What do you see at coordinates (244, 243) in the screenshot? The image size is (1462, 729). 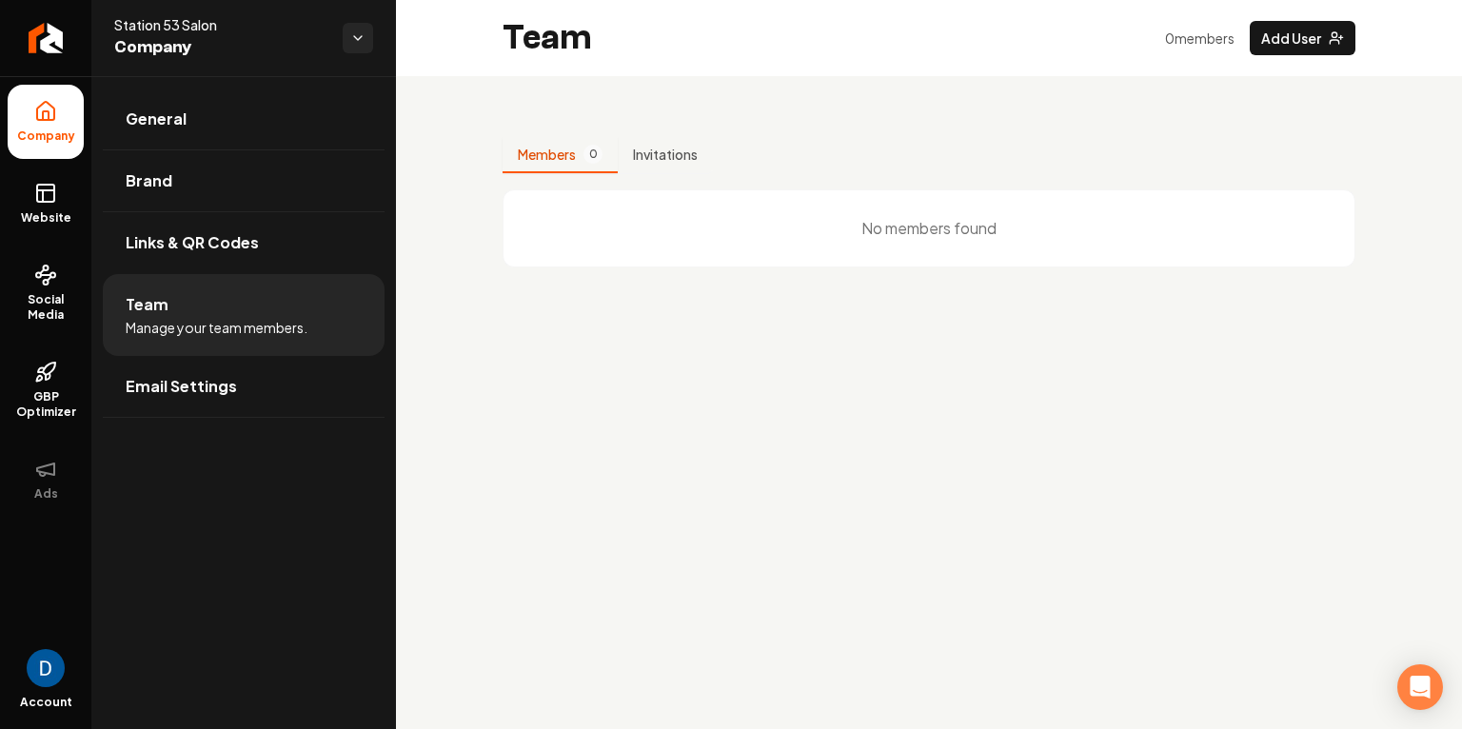 I see `a: Links & QR Codes` at bounding box center [244, 243].